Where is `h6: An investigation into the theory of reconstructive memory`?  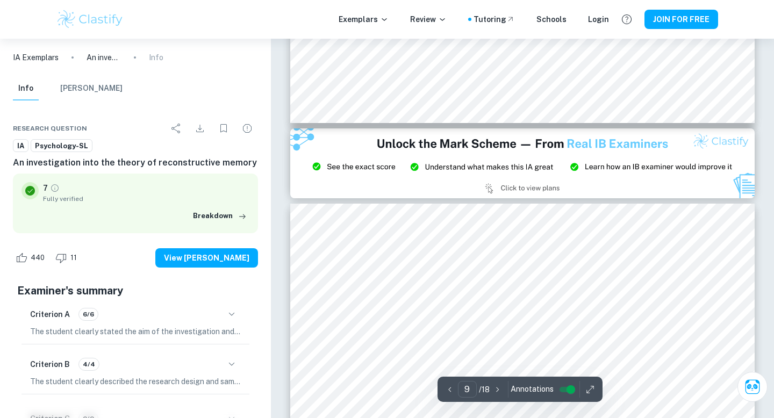
h6: An investigation into the theory of reconstructive memory is located at coordinates (135, 163).